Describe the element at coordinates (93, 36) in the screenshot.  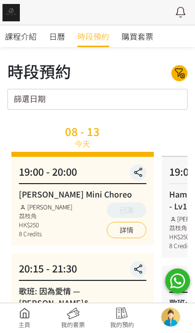
I see `a: 時段預約` at that location.